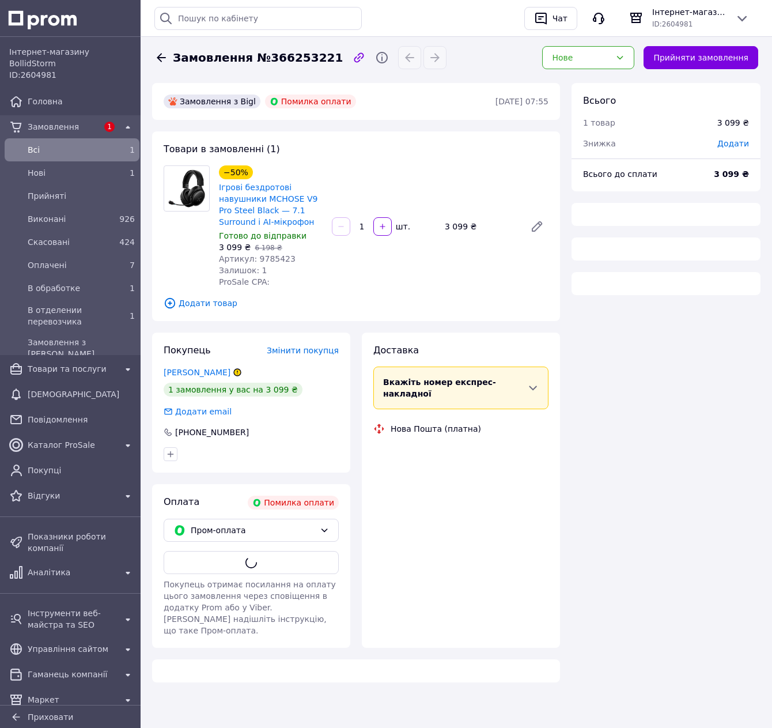  Describe the element at coordinates (181, 501) in the screenshot. I see `span: Оплата` at that location.